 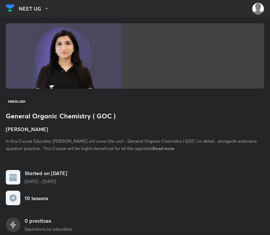 What do you see at coordinates (258, 9) in the screenshot?
I see `img: Amisha Rani` at bounding box center [258, 9].